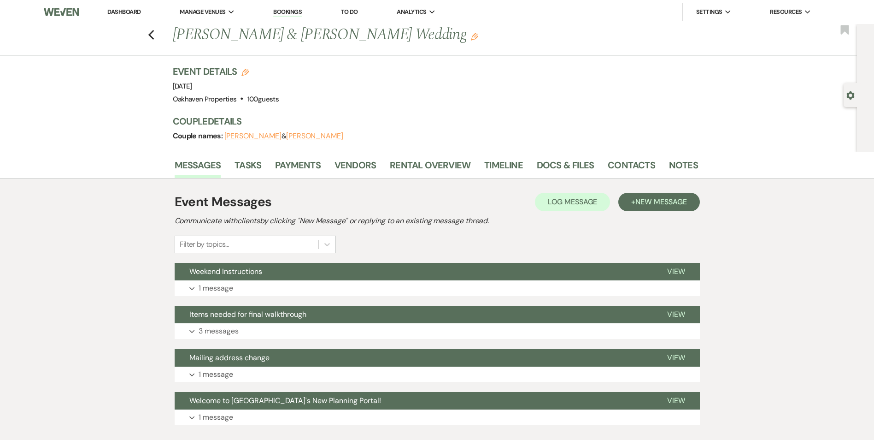 The height and width of the screenshot is (440, 874). What do you see at coordinates (661, 201) in the screenshot?
I see `span: New Message` at bounding box center [661, 201].